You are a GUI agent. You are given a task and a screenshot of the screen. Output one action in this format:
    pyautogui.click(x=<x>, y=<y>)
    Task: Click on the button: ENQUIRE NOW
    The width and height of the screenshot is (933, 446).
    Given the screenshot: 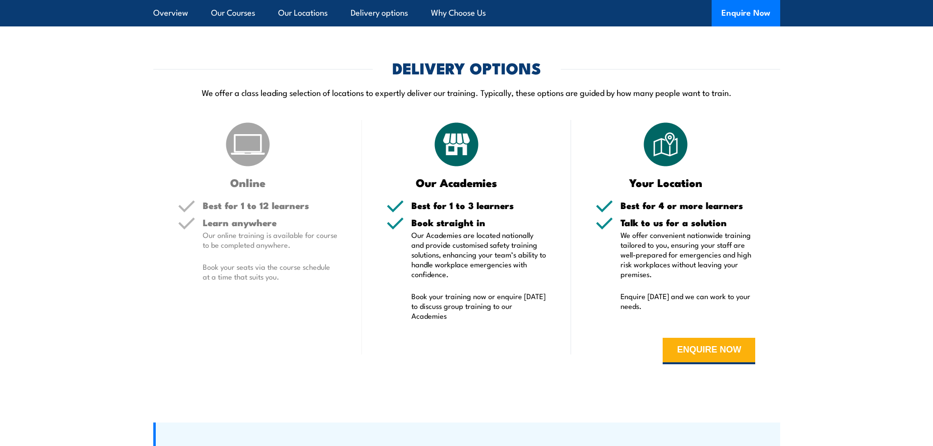 What is the action you would take?
    pyautogui.click(x=709, y=351)
    